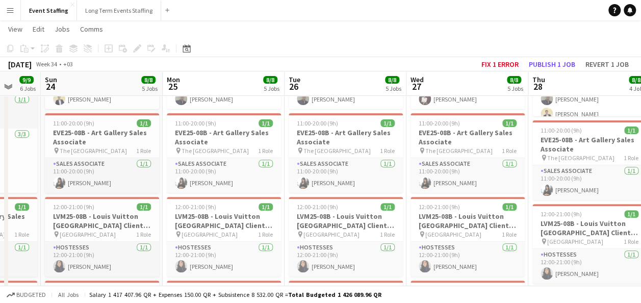 The width and height of the screenshot is (641, 303). I want to click on button: Budgeted, so click(26, 295).